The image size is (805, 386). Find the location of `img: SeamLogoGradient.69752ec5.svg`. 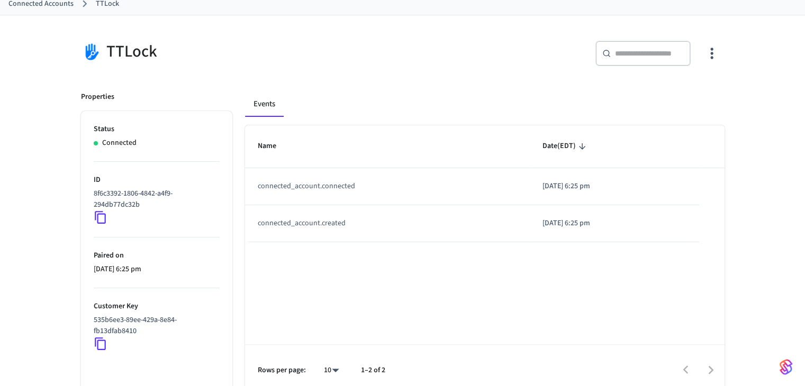

img: SeamLogoGradient.69752ec5.svg is located at coordinates (786, 367).